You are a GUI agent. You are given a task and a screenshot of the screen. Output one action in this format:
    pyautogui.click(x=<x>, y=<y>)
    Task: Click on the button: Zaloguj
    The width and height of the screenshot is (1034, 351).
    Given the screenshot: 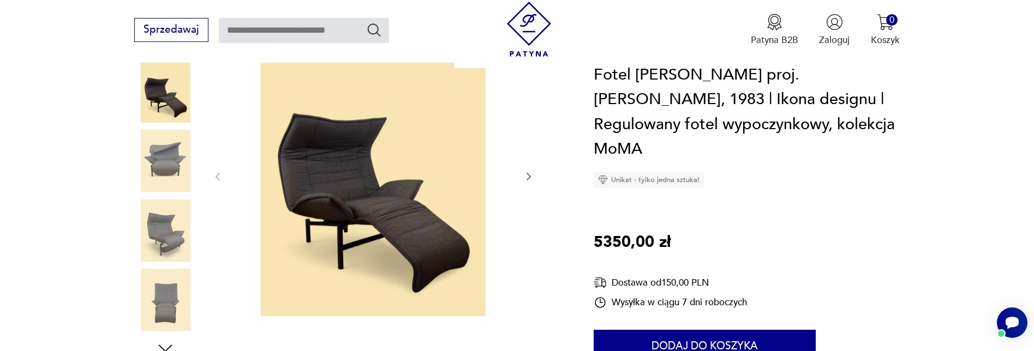 What is the action you would take?
    pyautogui.click(x=834, y=30)
    